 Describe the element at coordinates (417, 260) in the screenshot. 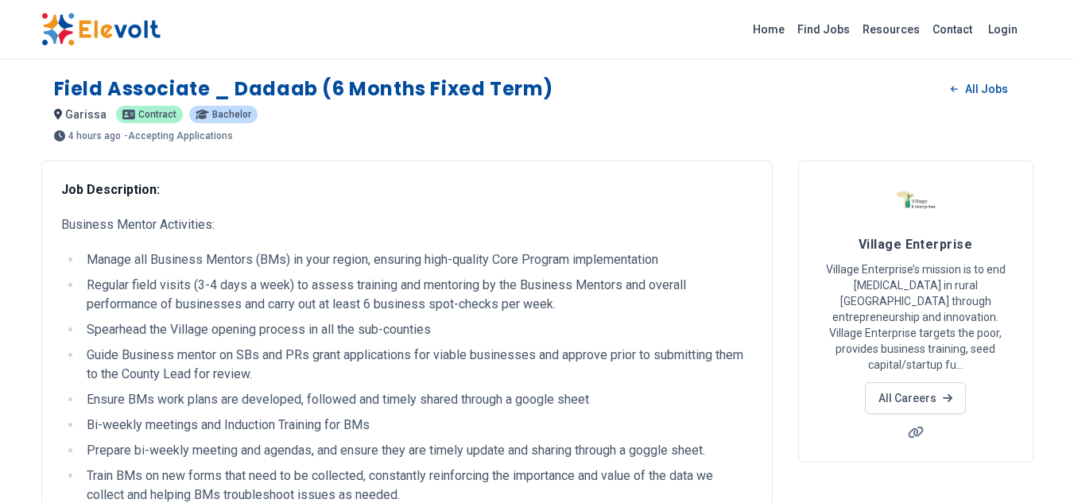

I see `li: Manage all Business Mentors (BMs) in your region, ensuring high-quality Core Program implementation` at that location.